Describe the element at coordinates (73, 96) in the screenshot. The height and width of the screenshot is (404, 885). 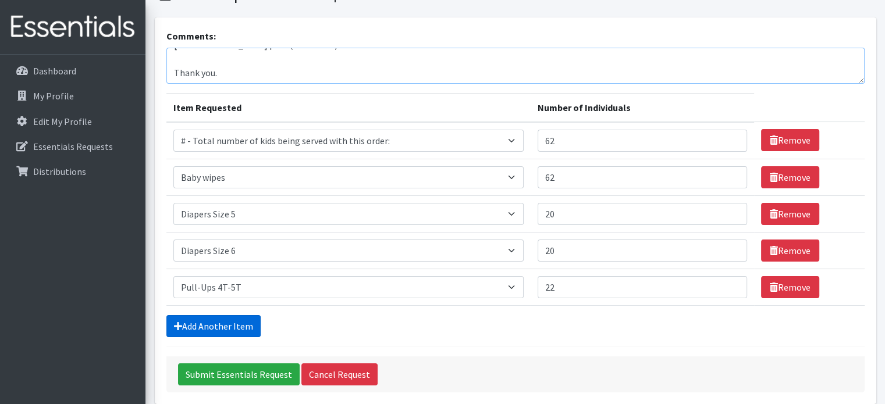
I see `a: My Profile` at that location.